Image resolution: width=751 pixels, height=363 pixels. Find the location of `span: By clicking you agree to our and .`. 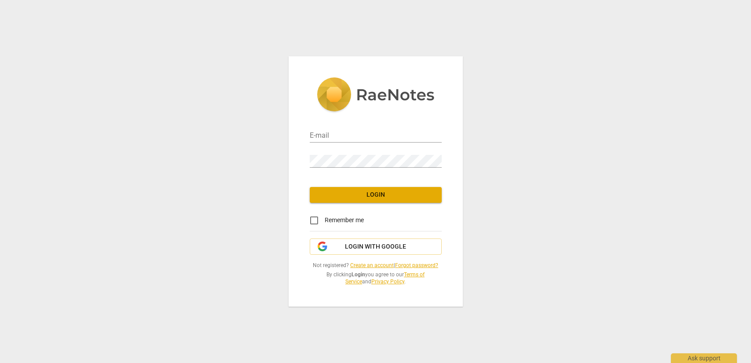

span: By clicking you agree to our and . is located at coordinates (376, 278).